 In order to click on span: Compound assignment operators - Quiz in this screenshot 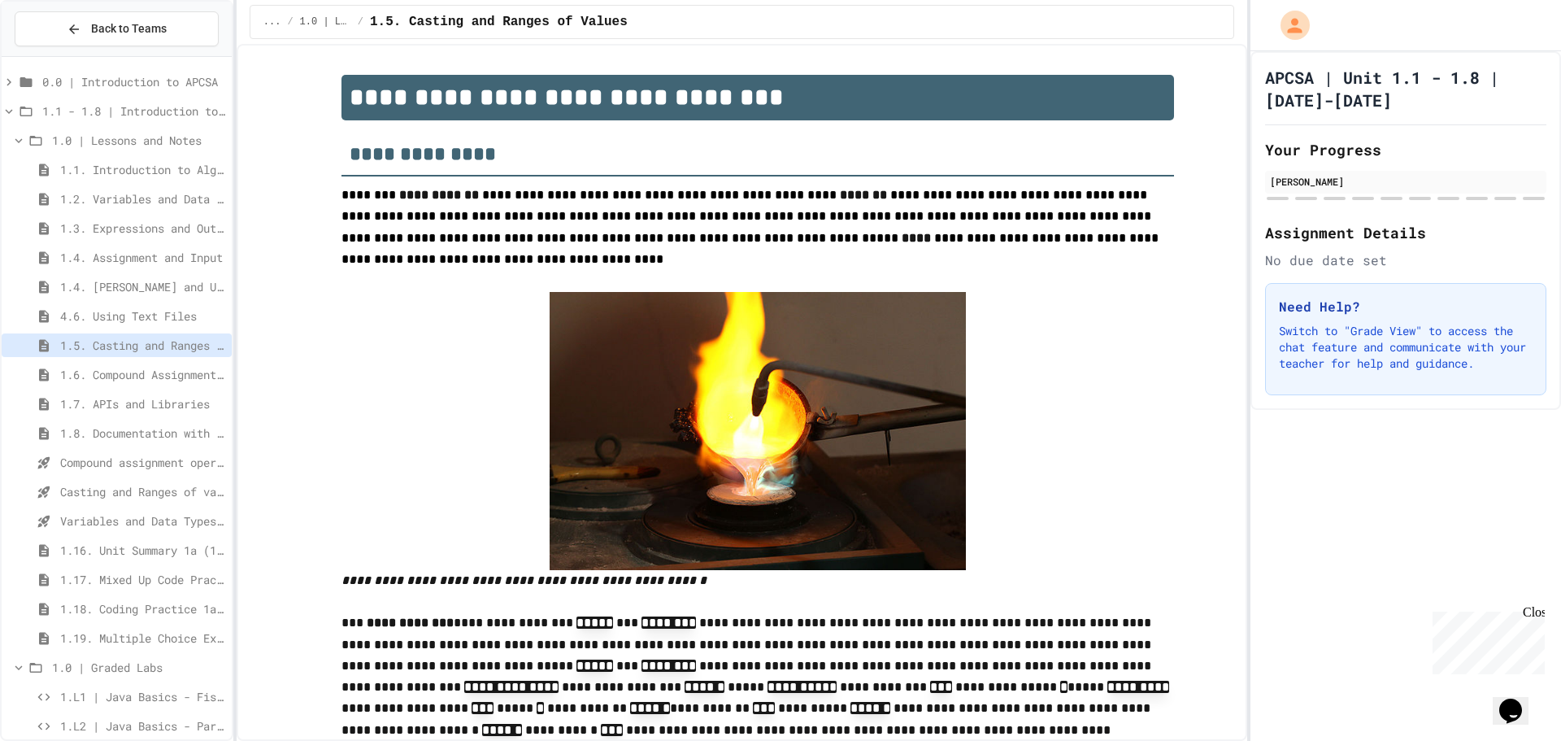, I will do `click(142, 462)`.